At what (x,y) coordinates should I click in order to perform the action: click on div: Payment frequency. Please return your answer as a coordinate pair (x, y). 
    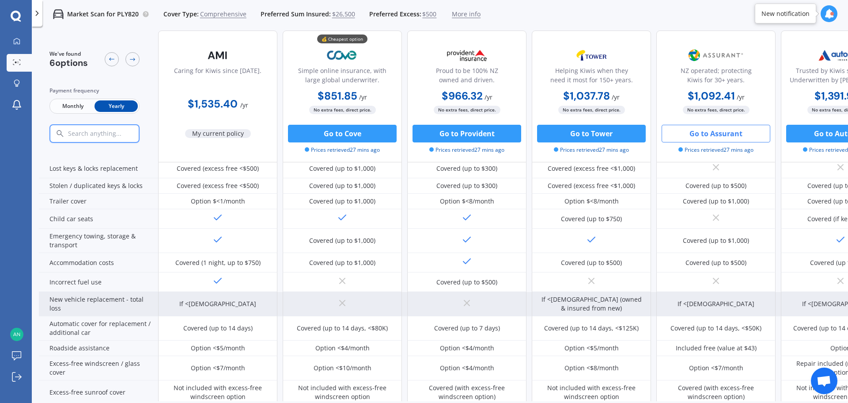
    Looking at the image, I should click on (95, 91).